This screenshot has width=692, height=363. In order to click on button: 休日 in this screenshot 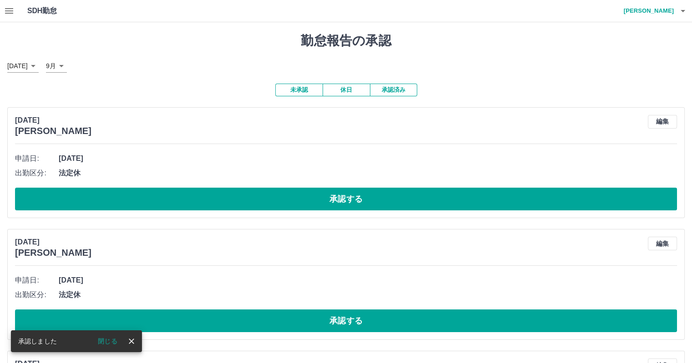, I will do `click(346, 90)`.